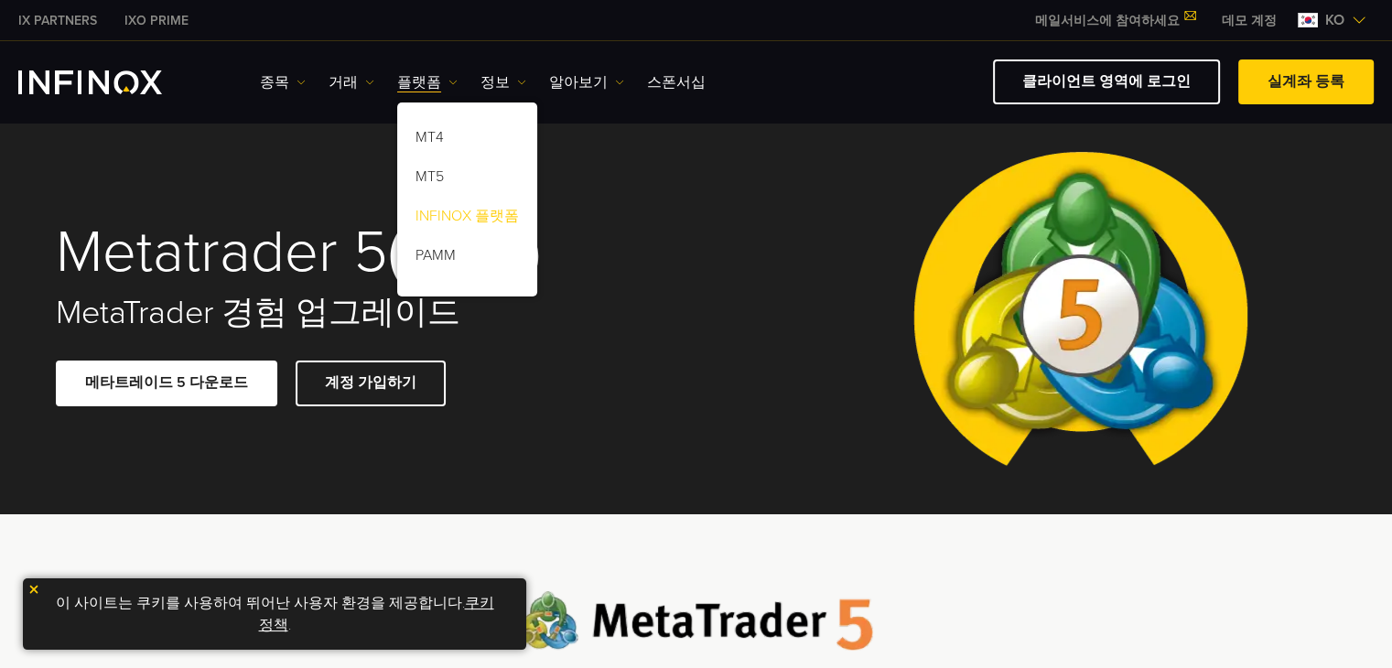 This screenshot has height=668, width=1392. Describe the element at coordinates (427, 82) in the screenshot. I see `a: 플랫폼` at that location.